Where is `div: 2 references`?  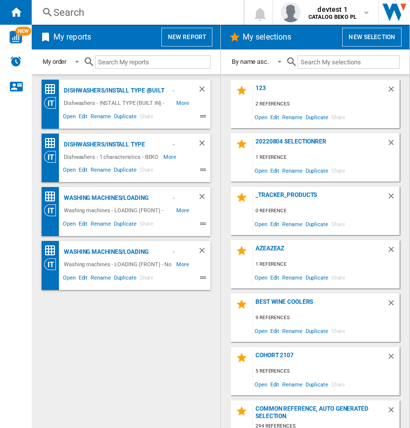
div: 2 references is located at coordinates (326, 104).